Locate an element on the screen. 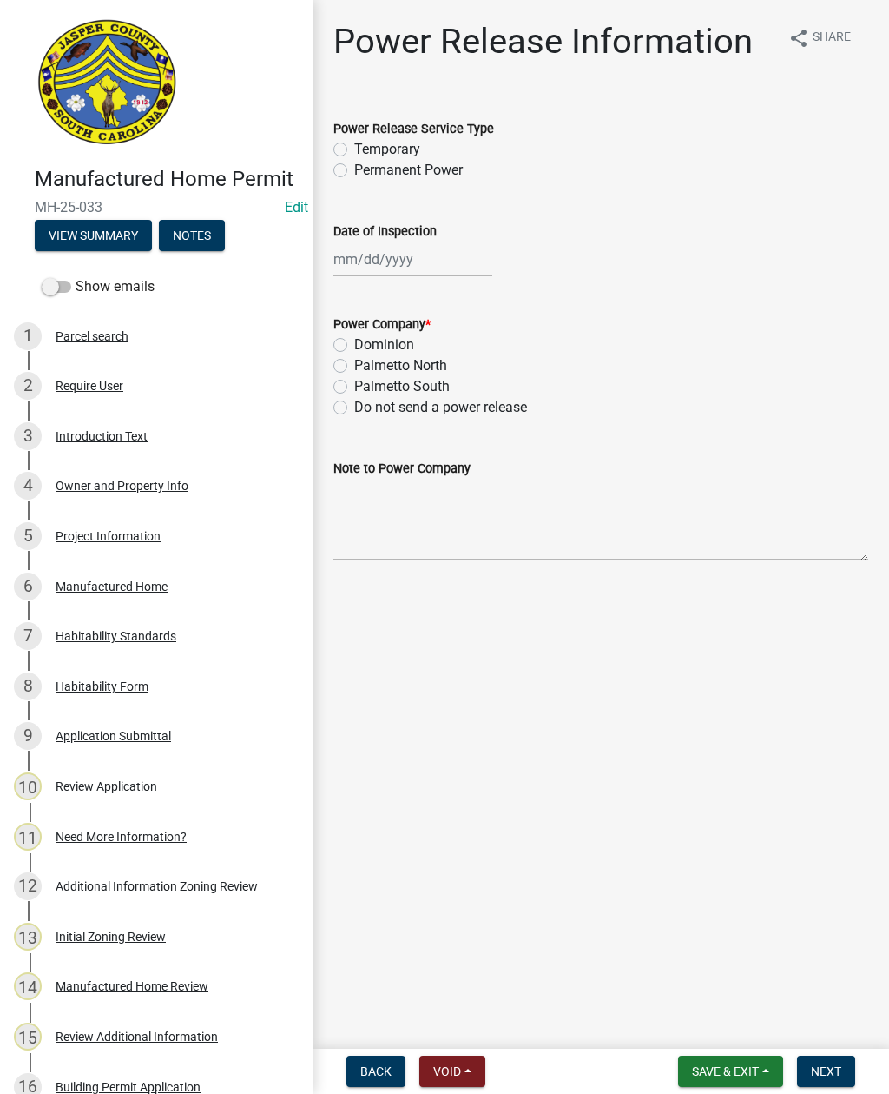 This screenshot has height=1094, width=889. button: Void is located at coordinates (453, 1071).